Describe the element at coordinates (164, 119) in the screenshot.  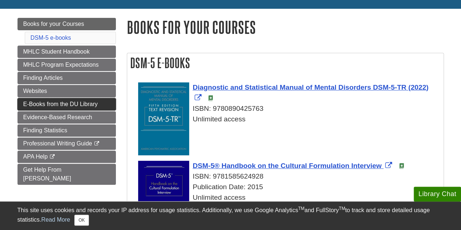
I see `img: Cover Art` at that location.